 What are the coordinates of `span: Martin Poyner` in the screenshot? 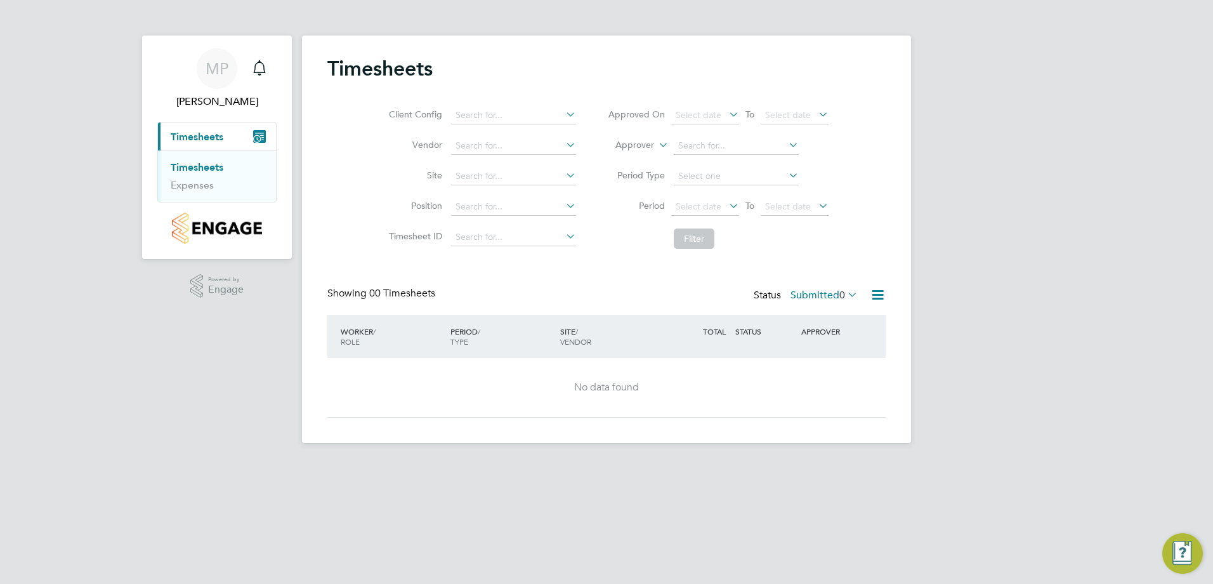 It's located at (217, 102).